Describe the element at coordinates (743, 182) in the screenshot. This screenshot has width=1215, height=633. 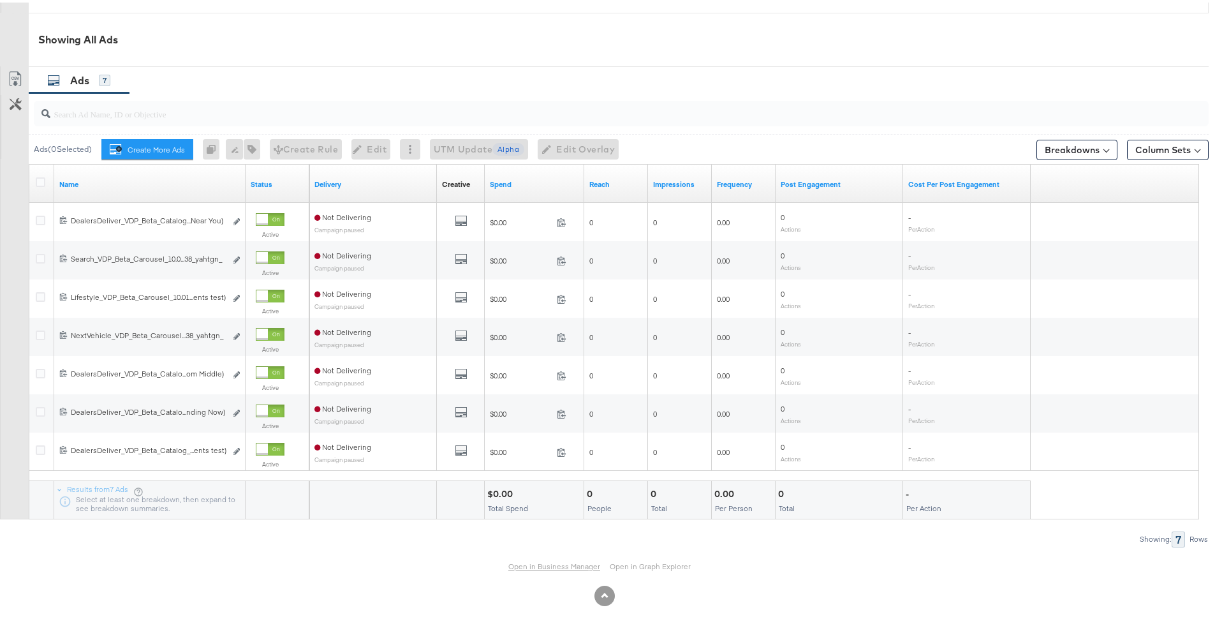
I see `a: The average number of times your ad was served to each person.` at that location.